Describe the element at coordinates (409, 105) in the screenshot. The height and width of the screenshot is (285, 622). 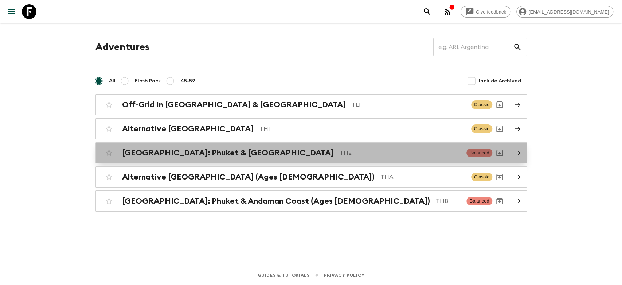
I see `p: TL1` at that location.